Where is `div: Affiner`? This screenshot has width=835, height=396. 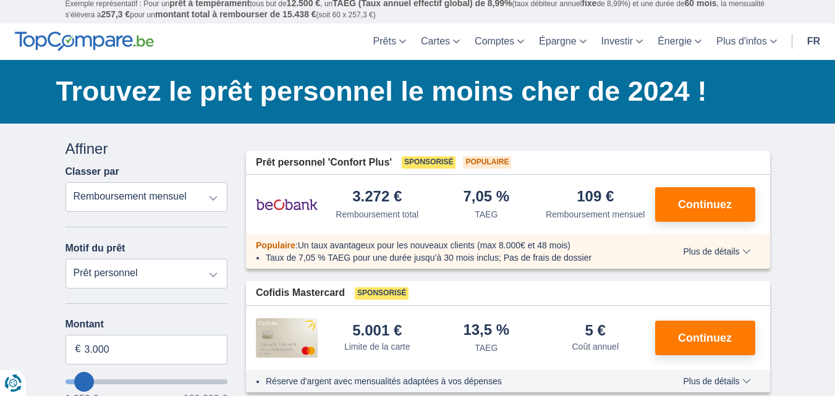 div: Affiner is located at coordinates (146, 149).